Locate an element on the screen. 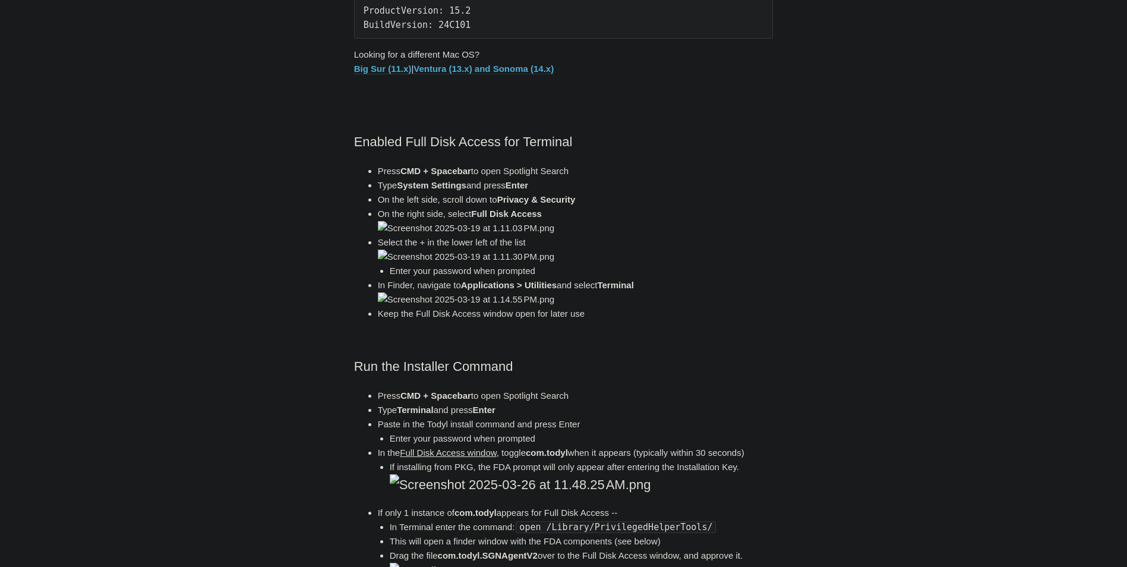 This screenshot has height=567, width=1127. li: On the right side, select is located at coordinates (576, 221).